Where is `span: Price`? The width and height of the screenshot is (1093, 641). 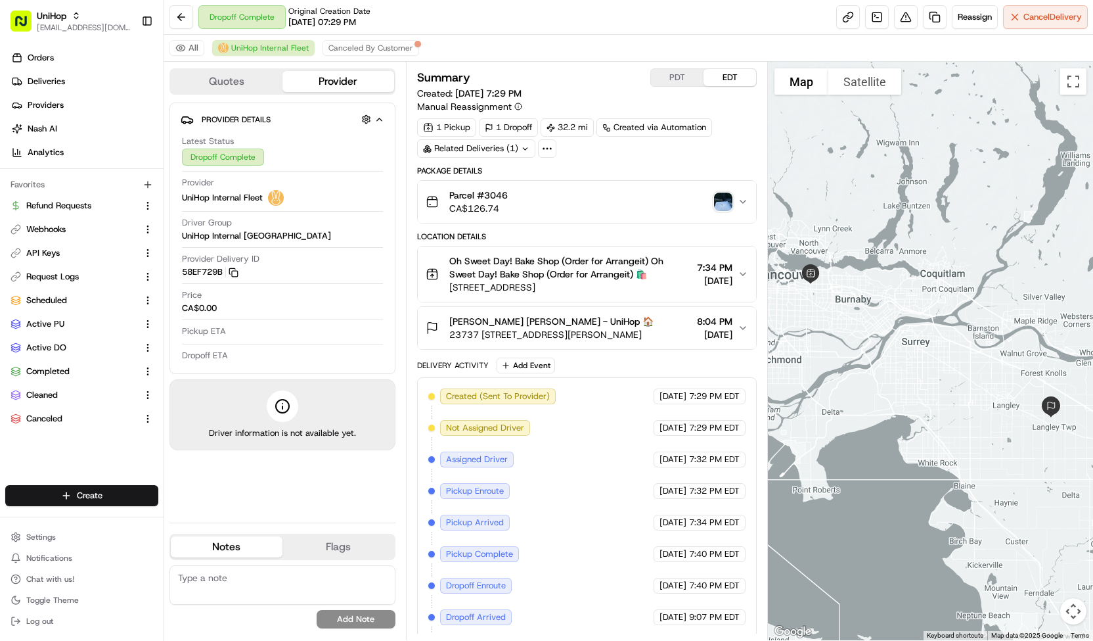
span: Price is located at coordinates (192, 295).